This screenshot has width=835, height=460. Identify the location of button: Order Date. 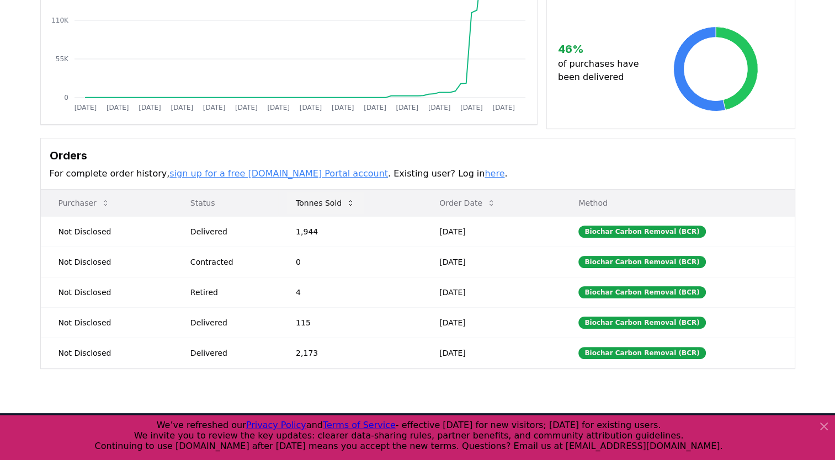
(468, 203).